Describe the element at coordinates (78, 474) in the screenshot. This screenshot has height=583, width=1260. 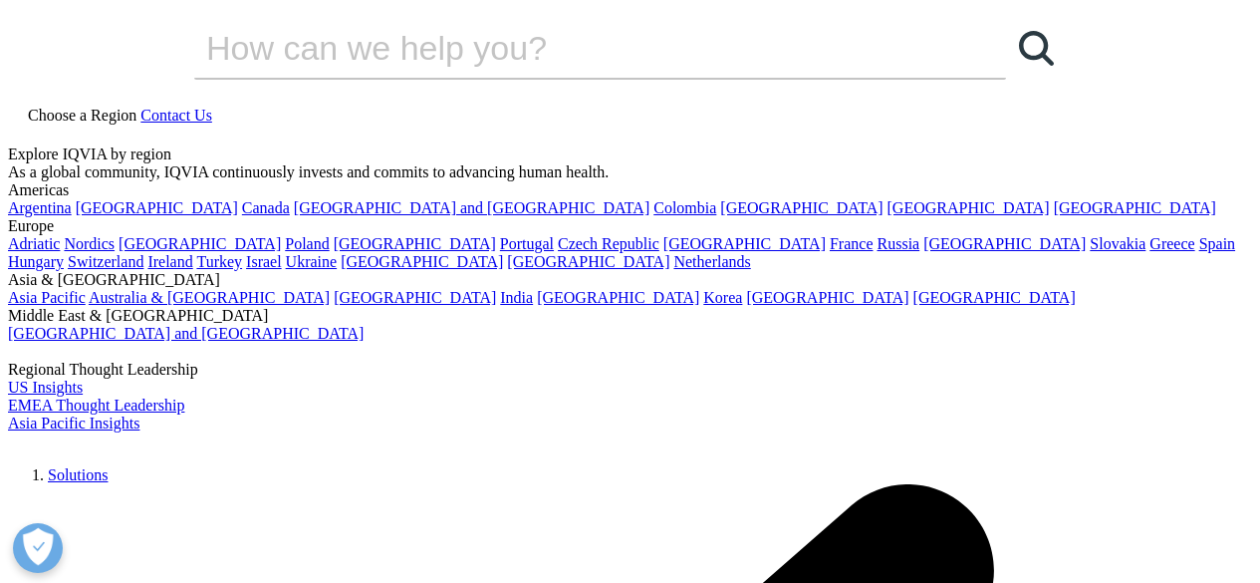
I see `a: Solutions` at that location.